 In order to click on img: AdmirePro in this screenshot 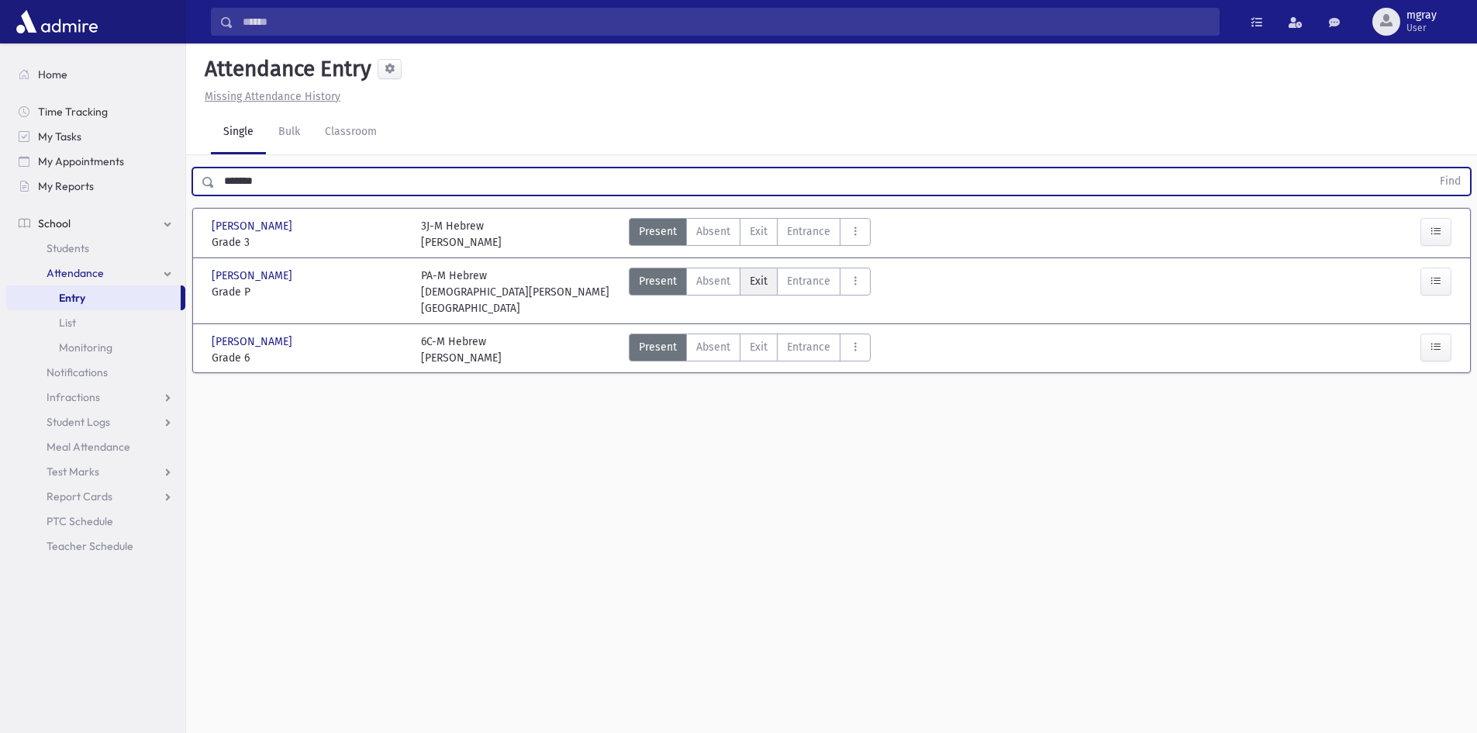, I will do `click(57, 22)`.